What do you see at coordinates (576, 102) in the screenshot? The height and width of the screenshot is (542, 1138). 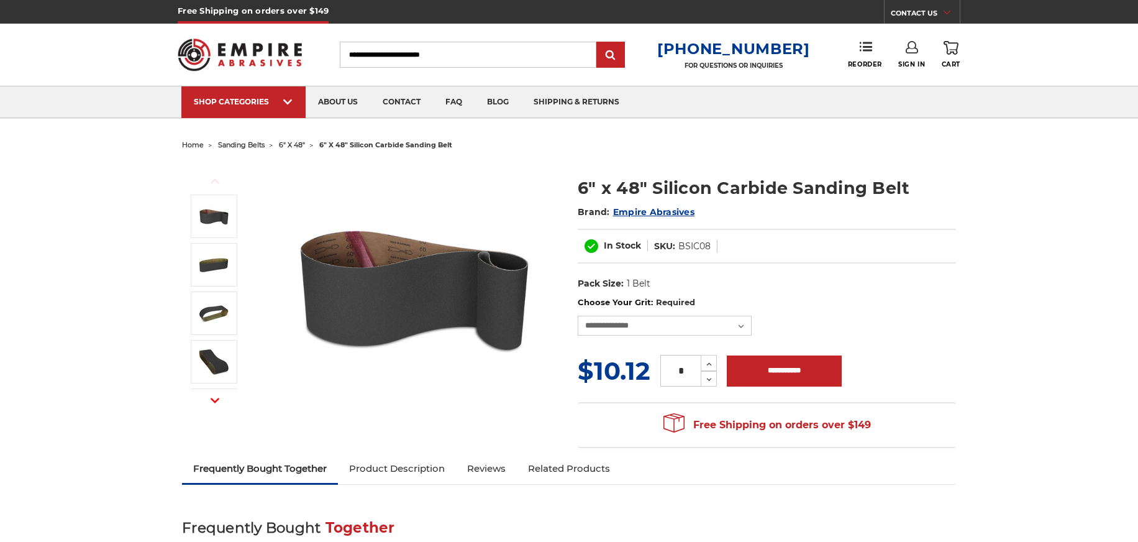 I see `a: shipping & returns` at bounding box center [576, 102].